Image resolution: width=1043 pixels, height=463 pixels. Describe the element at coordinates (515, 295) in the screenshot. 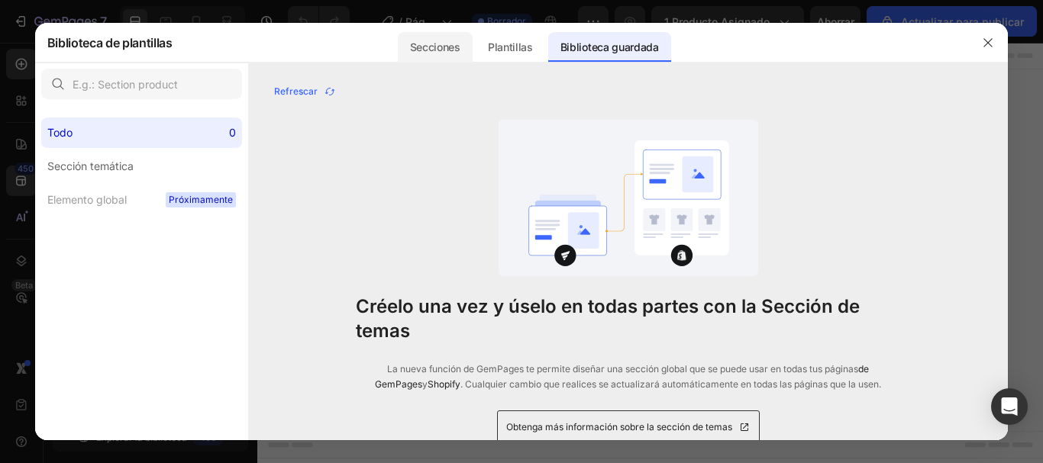

I see `button: Add elements` at that location.